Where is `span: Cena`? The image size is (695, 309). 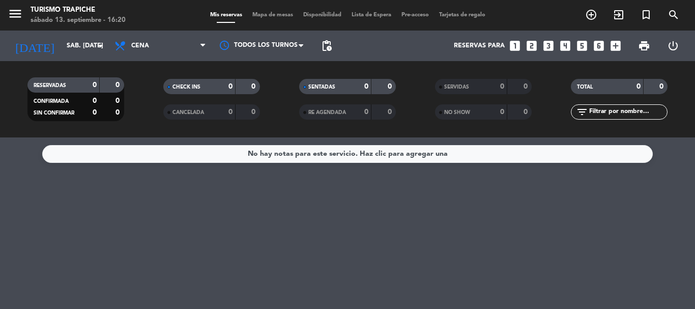 span: Cena is located at coordinates (140, 46).